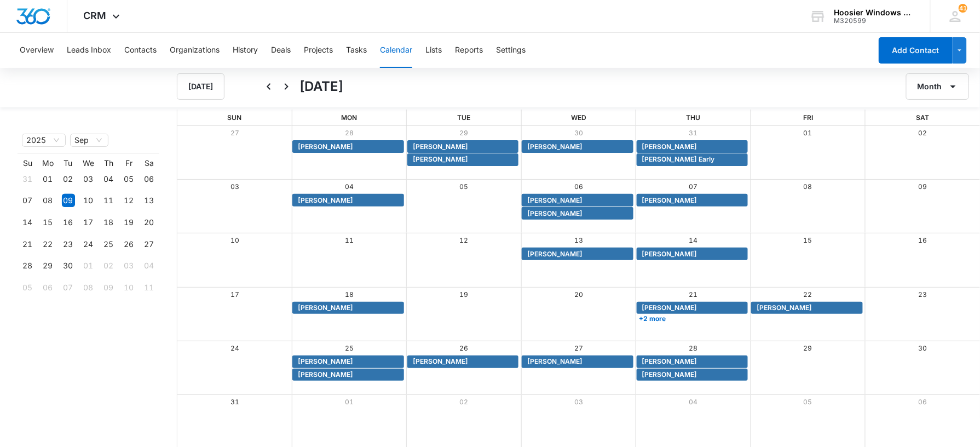 Image resolution: width=980 pixels, height=447 pixels. I want to click on th: Tu, so click(68, 163).